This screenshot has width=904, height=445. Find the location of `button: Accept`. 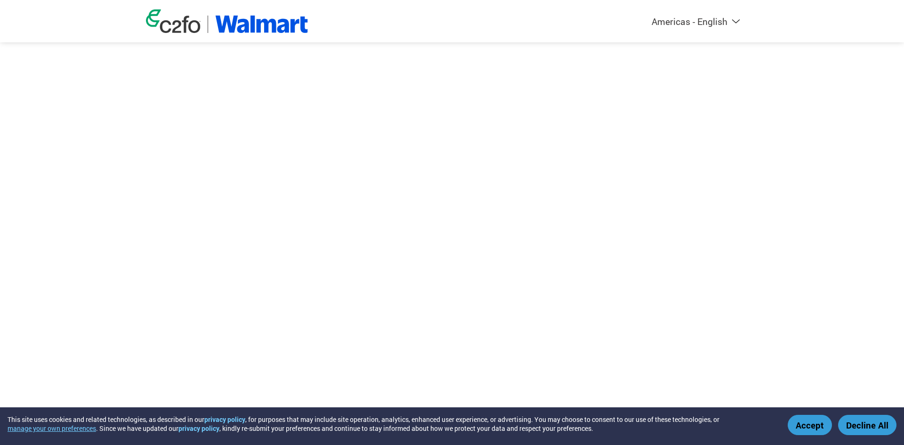

button: Accept is located at coordinates (810, 425).